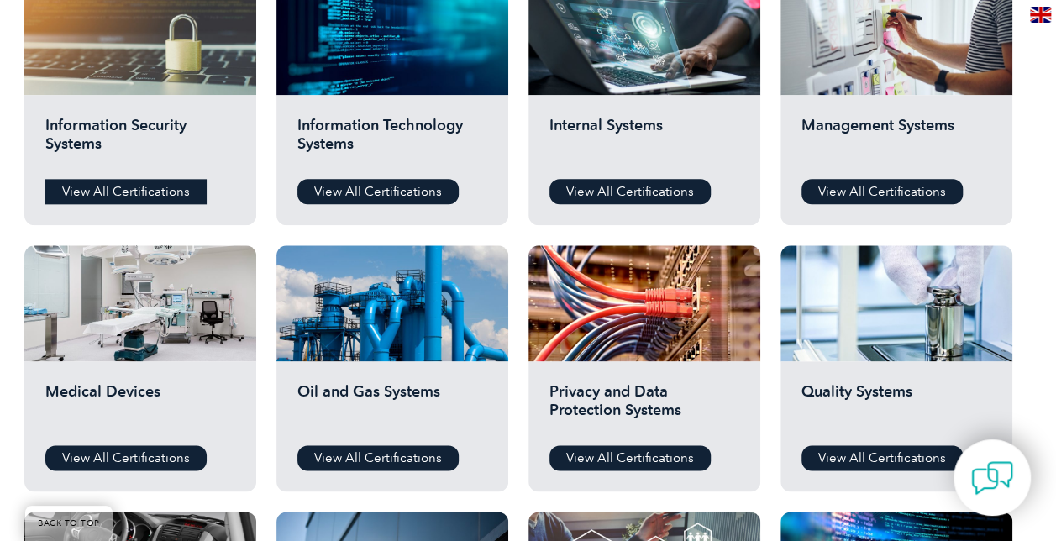 Image resolution: width=1056 pixels, height=541 pixels. Describe the element at coordinates (140, 141) in the screenshot. I see `h2: Information Security Systems` at that location.